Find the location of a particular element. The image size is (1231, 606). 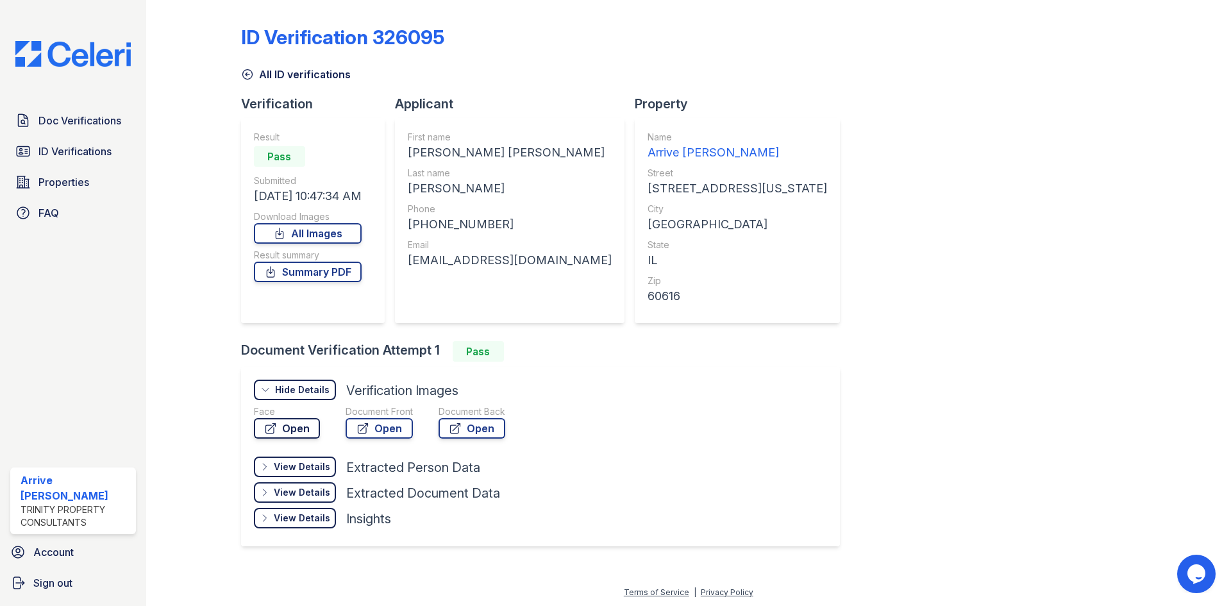

div: Applicant is located at coordinates (515, 104).